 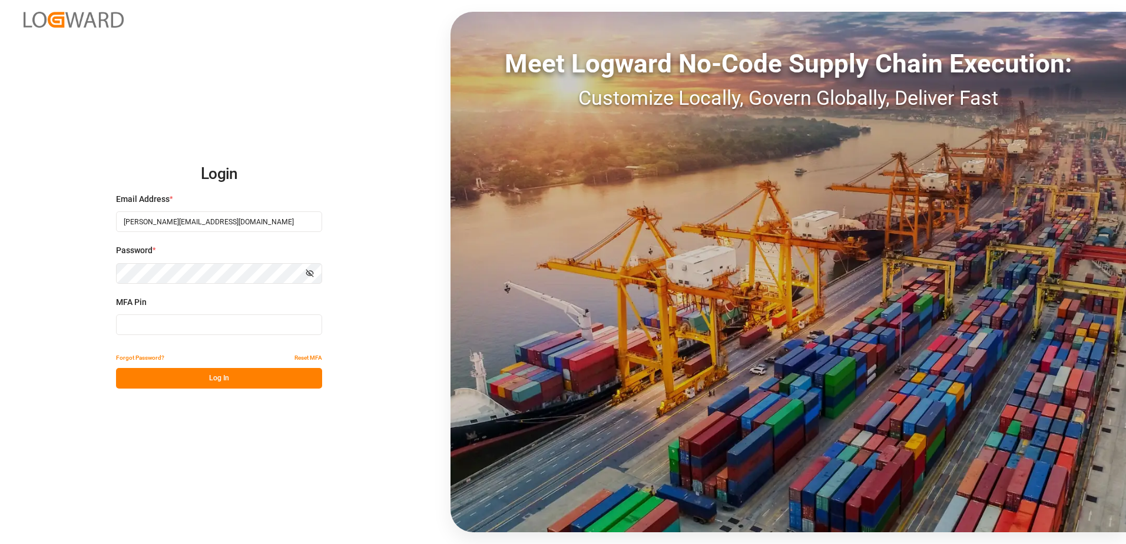 I want to click on span: Email Address, so click(x=143, y=199).